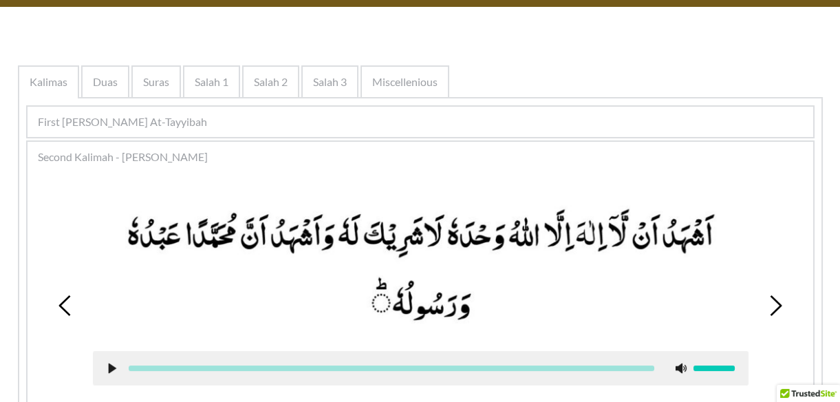 The width and height of the screenshot is (840, 402). Describe the element at coordinates (270, 82) in the screenshot. I see `span: Salah 2` at that location.